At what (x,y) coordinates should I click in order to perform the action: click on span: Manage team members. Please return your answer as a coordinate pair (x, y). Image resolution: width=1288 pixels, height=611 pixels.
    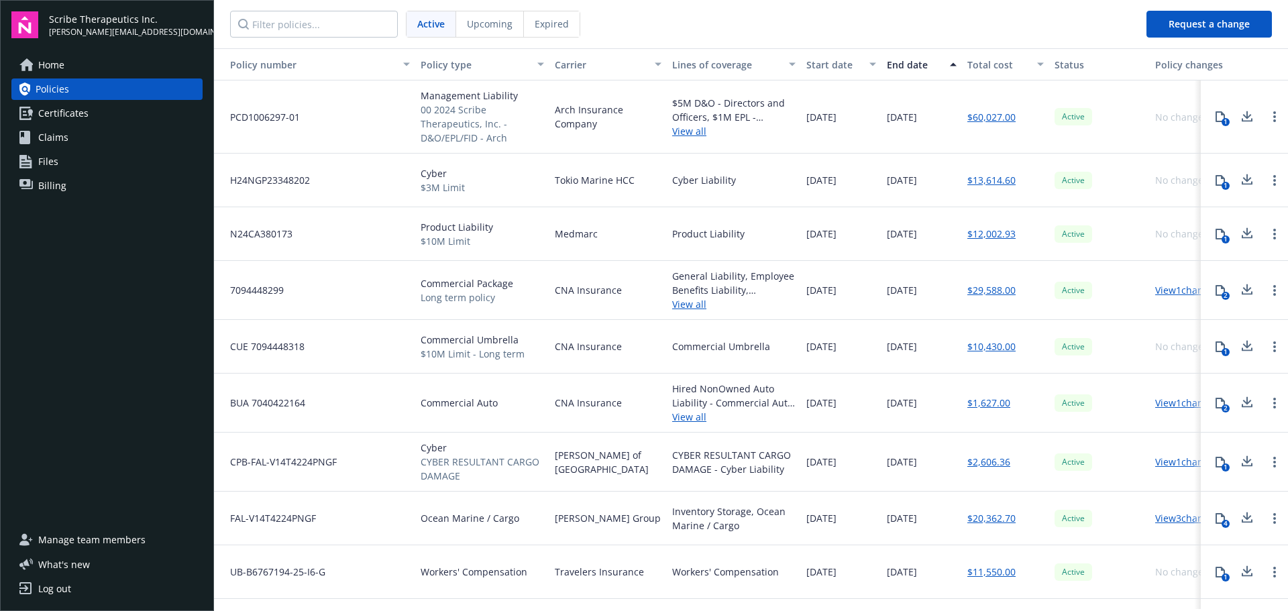
    Looking at the image, I should click on (92, 540).